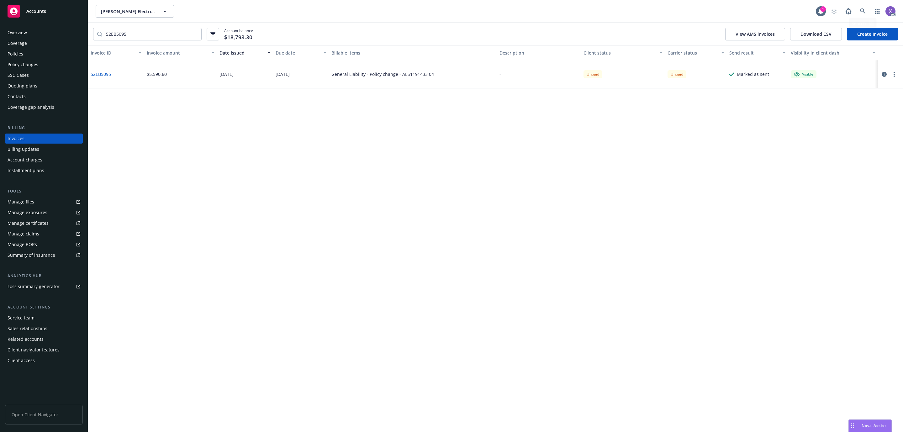  I want to click on div: Overview, so click(17, 33).